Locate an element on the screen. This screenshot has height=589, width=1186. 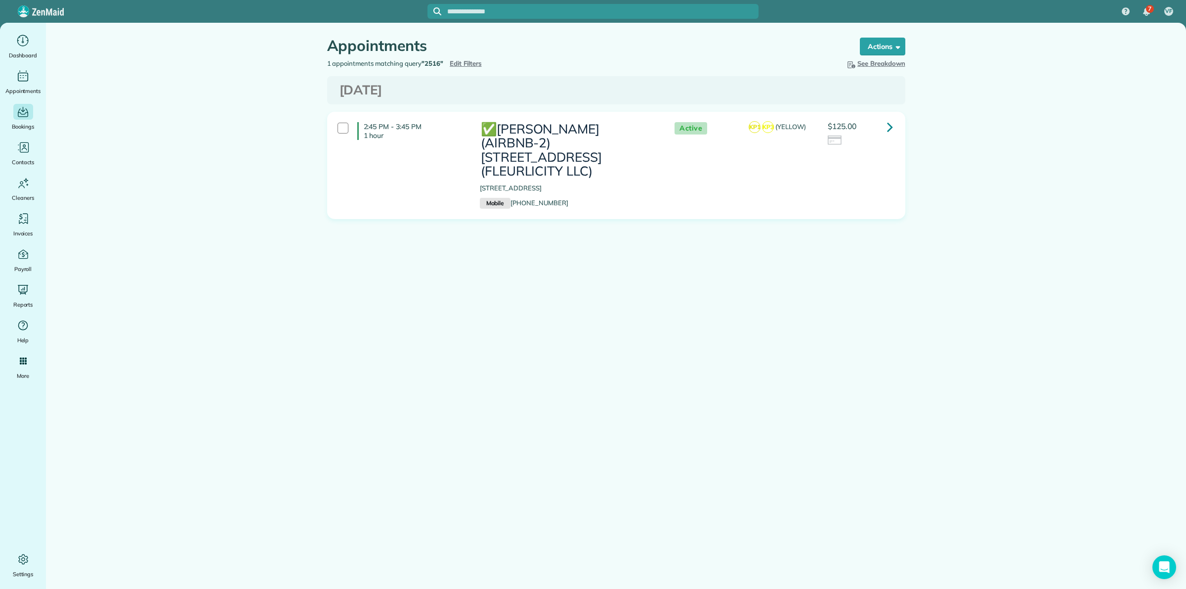
div: Open Intercom Messenger is located at coordinates (1165, 567).